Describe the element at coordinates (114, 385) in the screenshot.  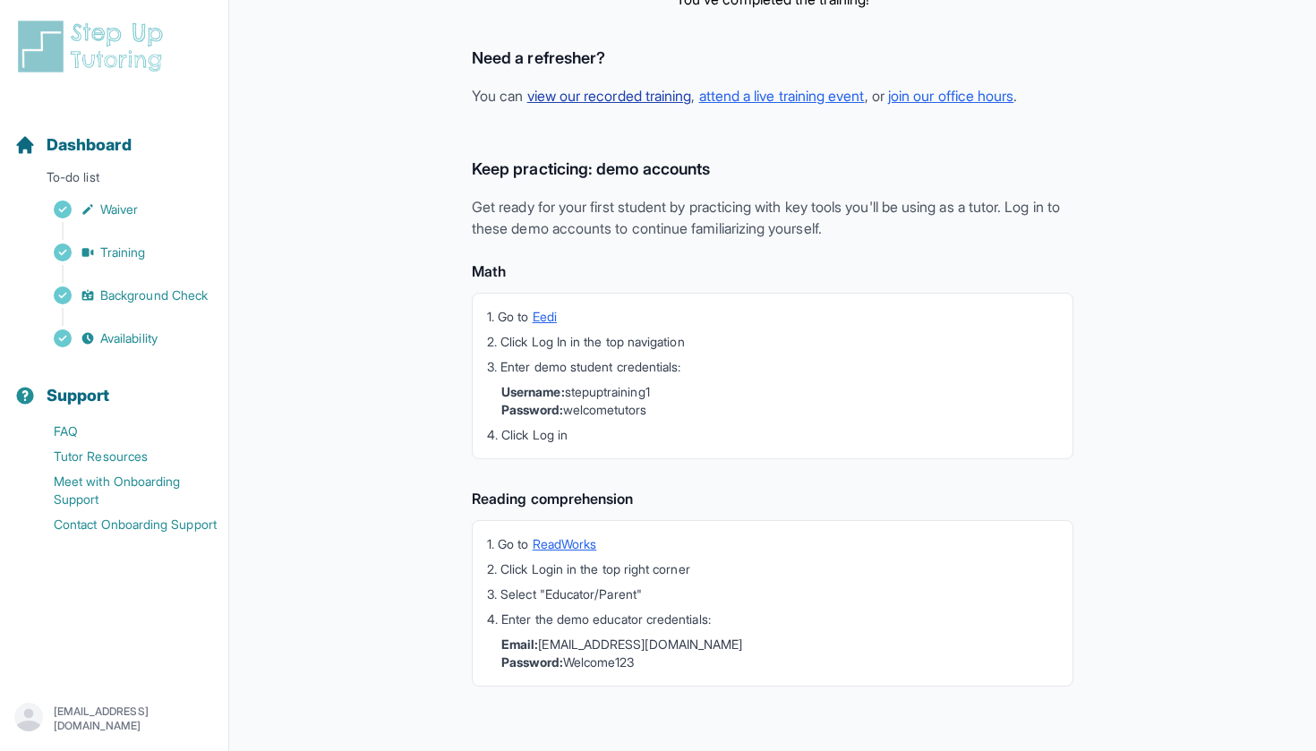
I see `button: Support` at that location.